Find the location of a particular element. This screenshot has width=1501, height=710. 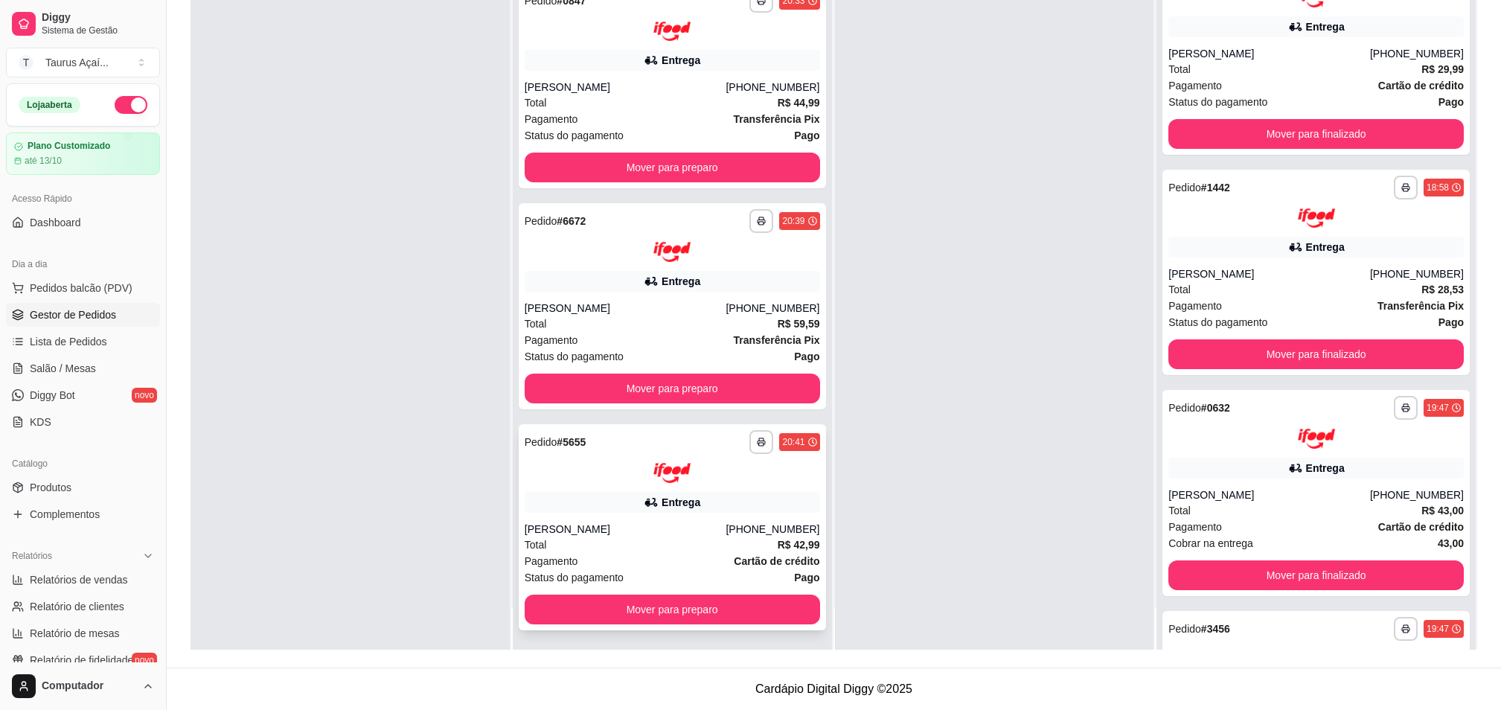

button: Pedidos balcão (PDV) is located at coordinates (83, 288).